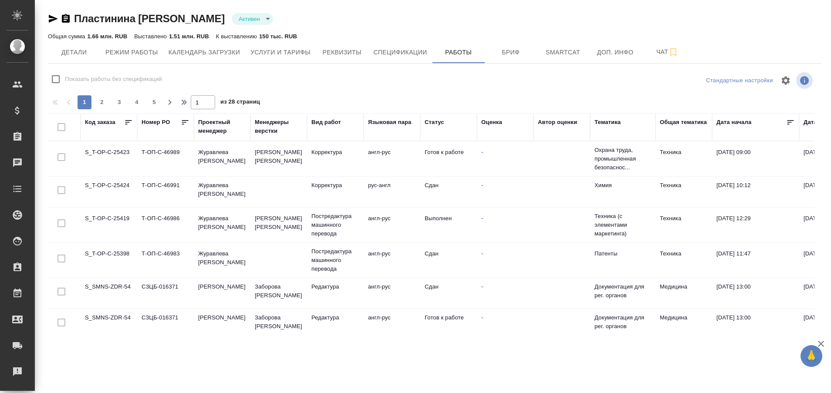  I want to click on div: Оценка, so click(492, 122).